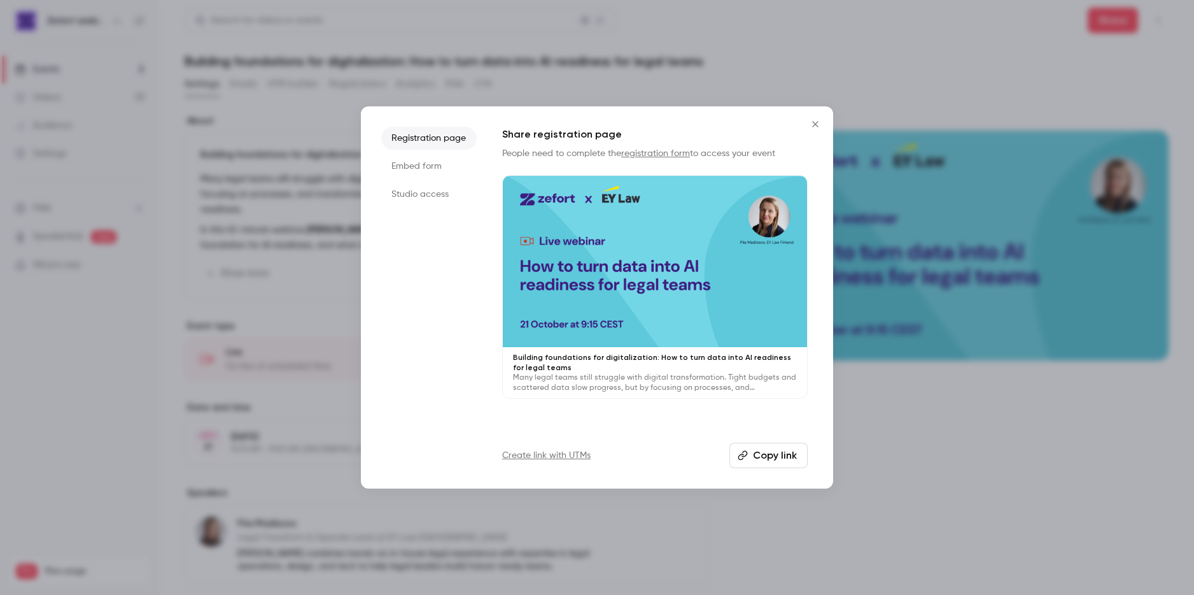  I want to click on li: Studio access, so click(429, 194).